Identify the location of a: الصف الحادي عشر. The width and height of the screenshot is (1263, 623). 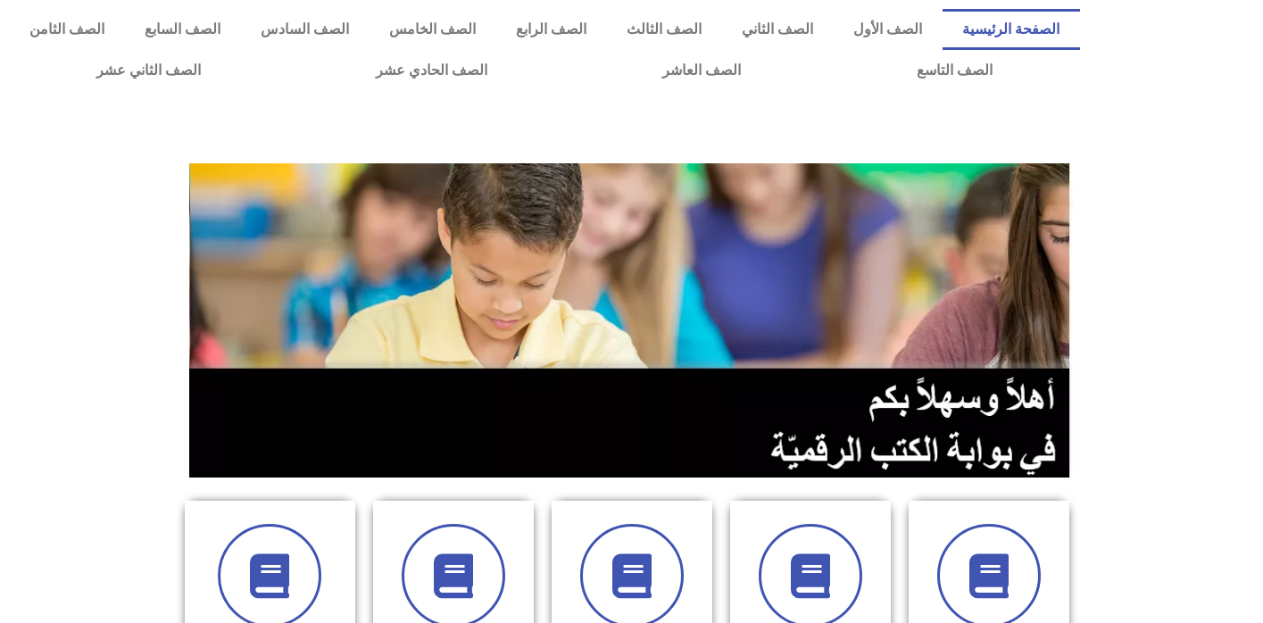
(431, 71).